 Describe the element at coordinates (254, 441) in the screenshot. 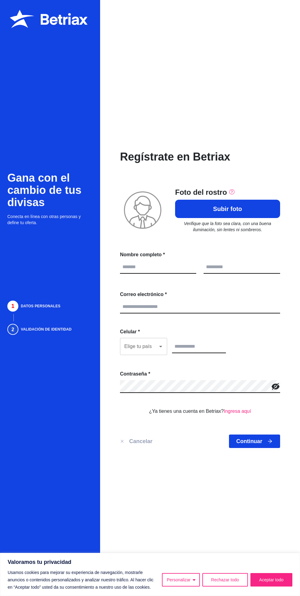

I see `button: Continuar` at that location.